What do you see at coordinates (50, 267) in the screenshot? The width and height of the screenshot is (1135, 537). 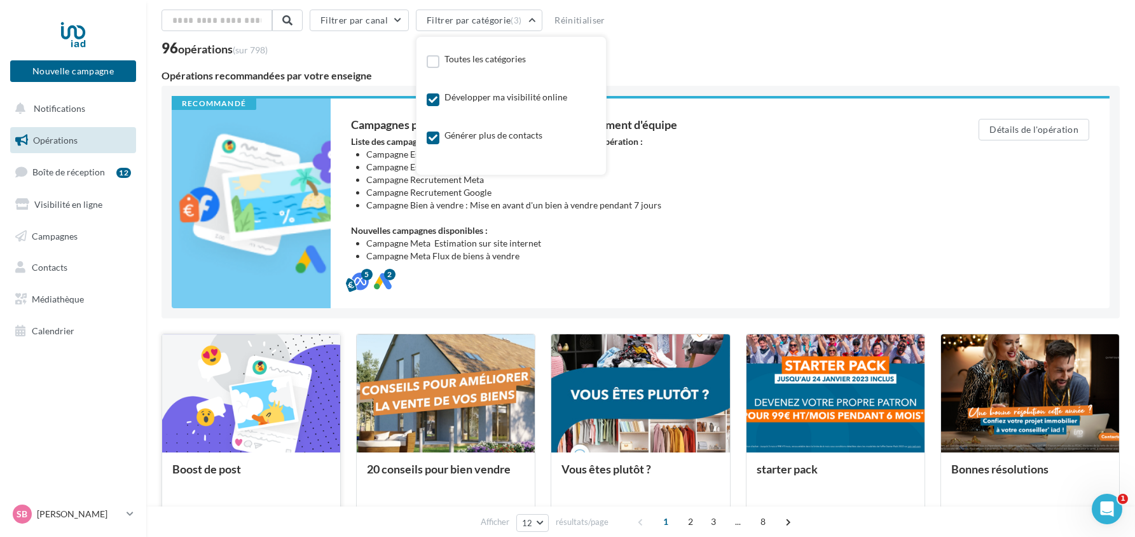 I see `span: Contacts` at bounding box center [50, 267].